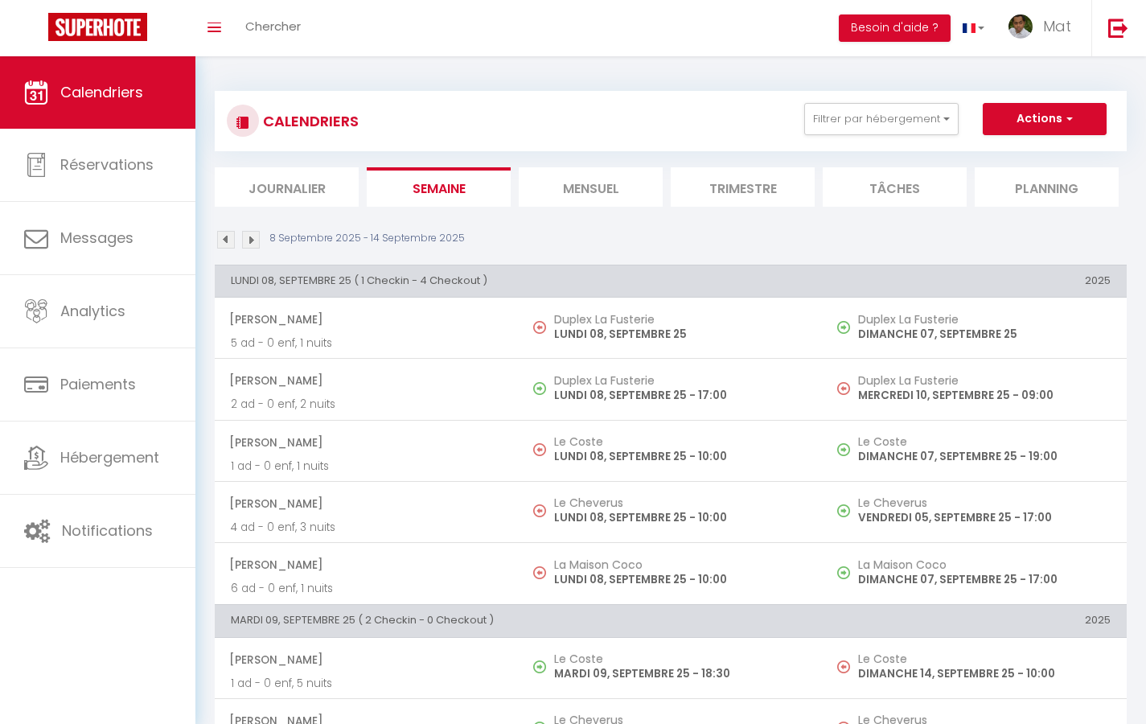  I want to click on span: Chercher, so click(273, 26).